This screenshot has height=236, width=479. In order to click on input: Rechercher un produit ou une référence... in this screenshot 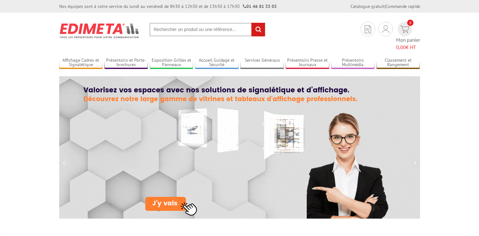, I will do `click(207, 29)`.